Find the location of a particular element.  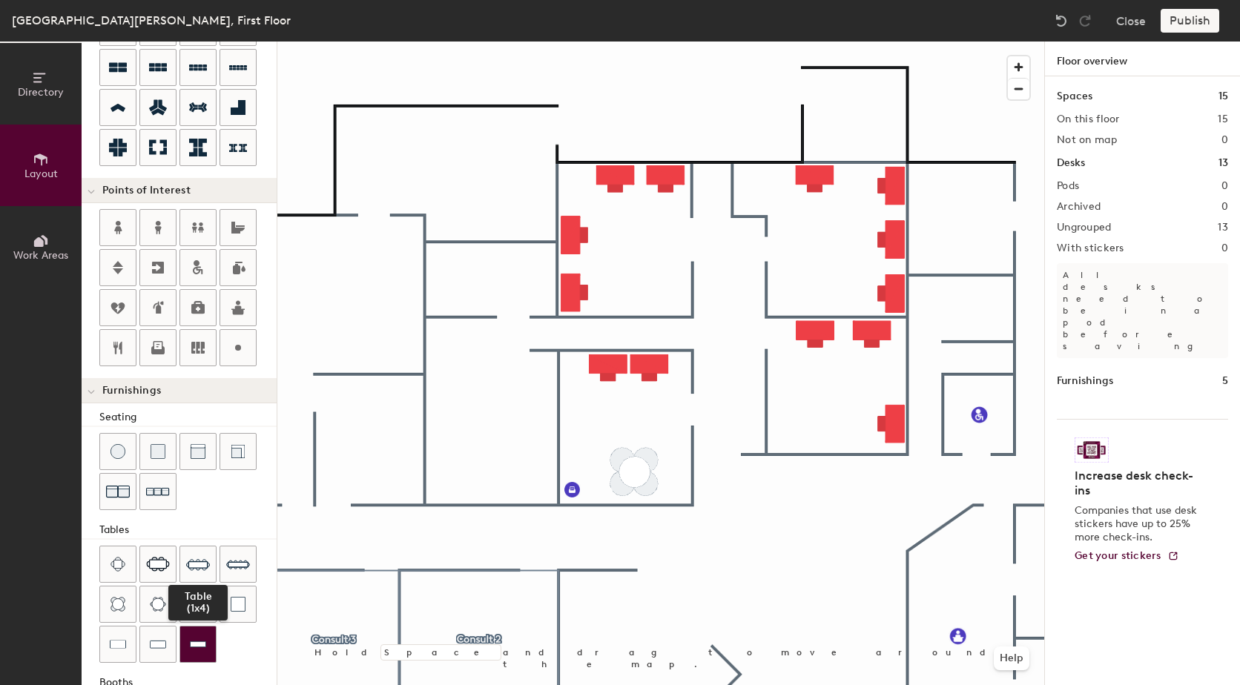

h2: On this floor is located at coordinates (1088, 119).